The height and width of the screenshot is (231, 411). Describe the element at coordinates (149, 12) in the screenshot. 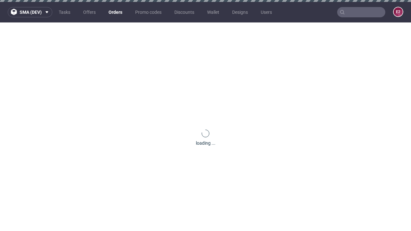

I see `a: Promo codes` at that location.